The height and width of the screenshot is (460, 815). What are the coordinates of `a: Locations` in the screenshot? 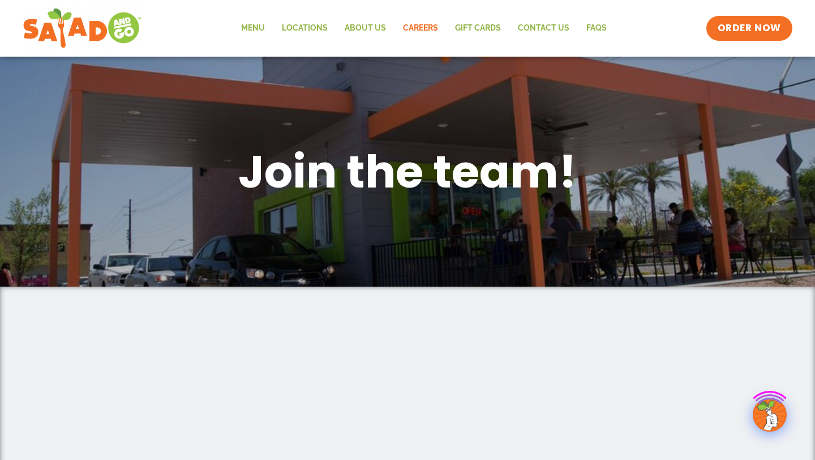 It's located at (305, 28).